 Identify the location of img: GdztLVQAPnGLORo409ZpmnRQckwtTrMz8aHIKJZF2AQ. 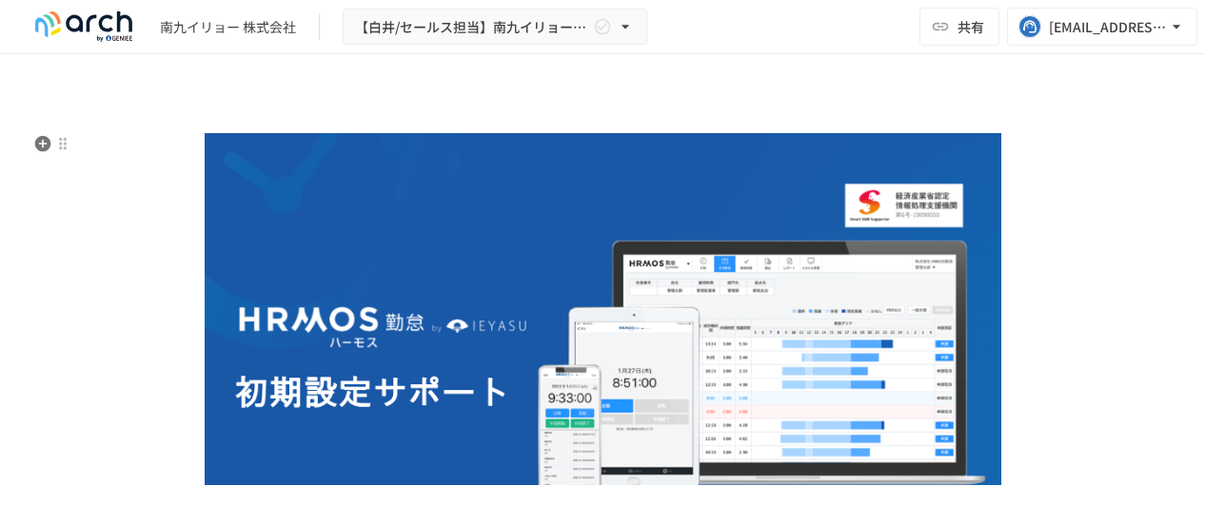
(602, 328).